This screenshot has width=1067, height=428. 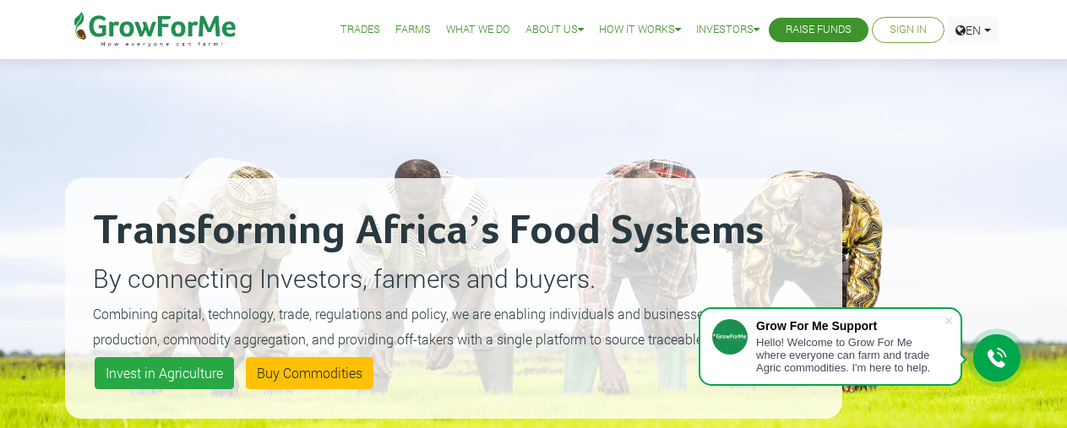 I want to click on a: About Us, so click(x=554, y=30).